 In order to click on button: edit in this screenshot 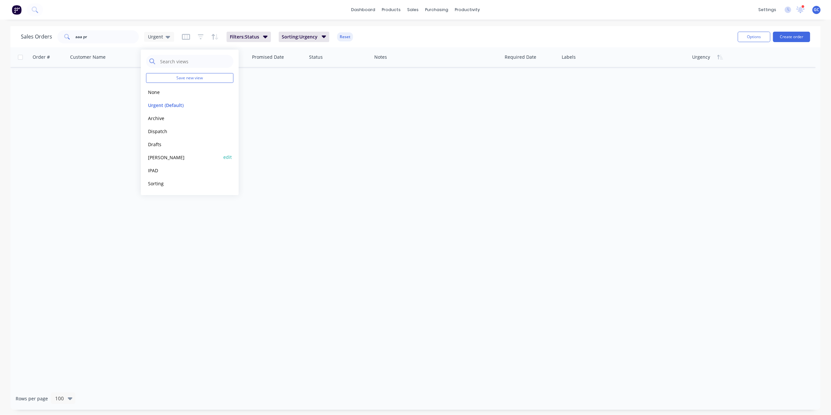, I will do `click(228, 157)`.